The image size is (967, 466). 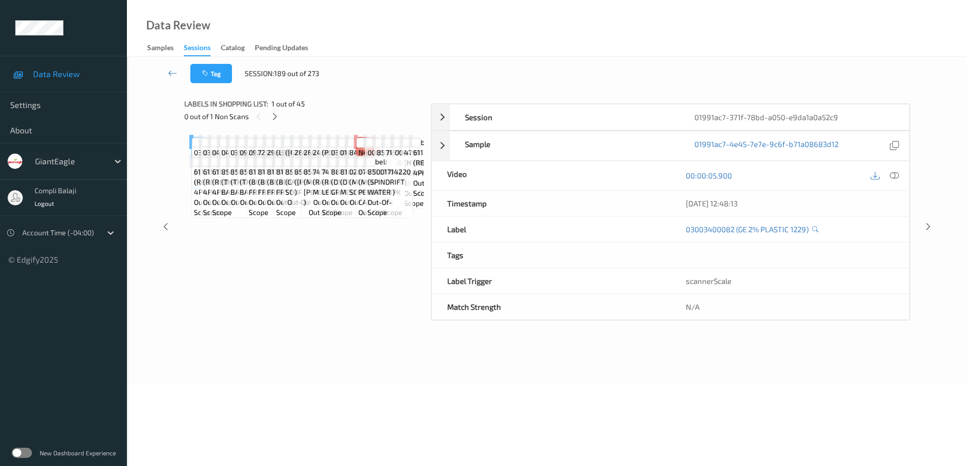 What do you see at coordinates (346, 153) in the screenshot?
I see `span: Label: 4650 (PORTABELLAS )` at bounding box center [346, 153].